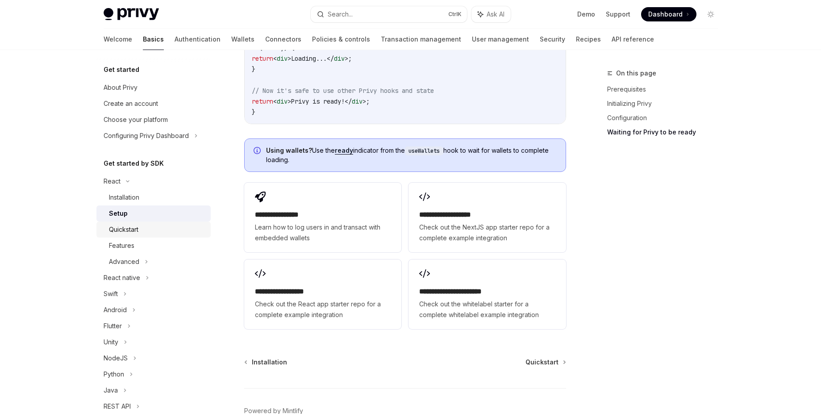 This screenshot has width=821, height=414. Describe the element at coordinates (154, 104) in the screenshot. I see `a: Create an account` at that location.